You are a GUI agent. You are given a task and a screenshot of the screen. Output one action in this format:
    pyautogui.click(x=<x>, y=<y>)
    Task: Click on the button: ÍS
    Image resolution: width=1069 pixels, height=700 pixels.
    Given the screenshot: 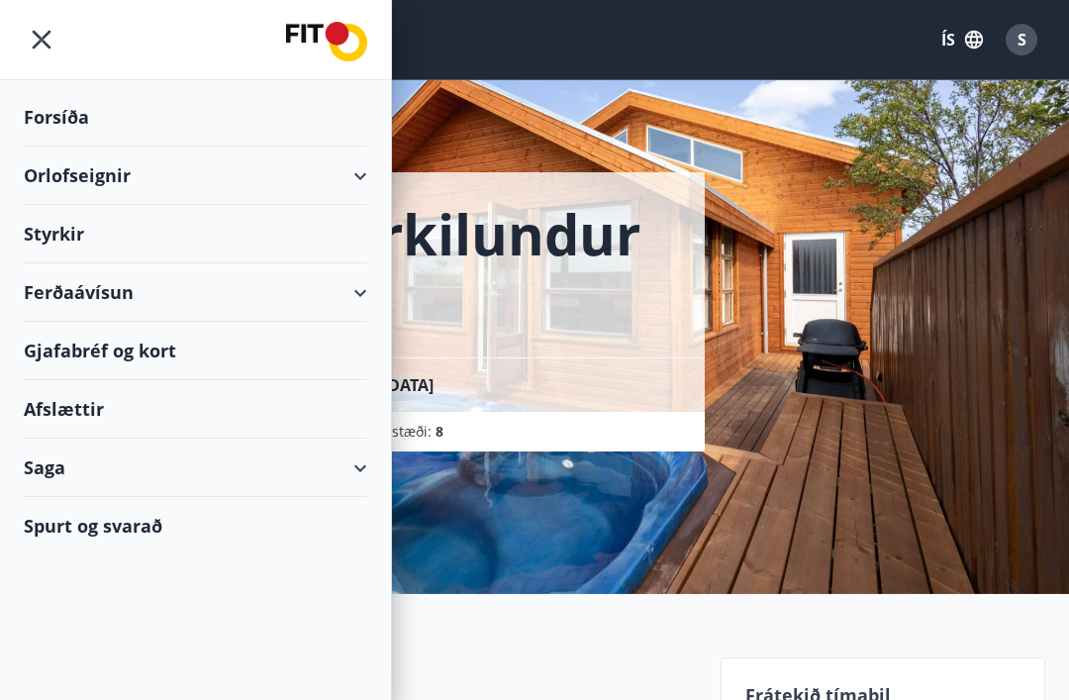 What is the action you would take?
    pyautogui.click(x=962, y=40)
    